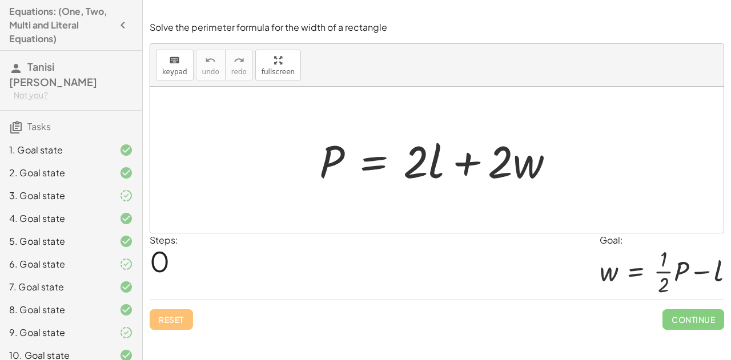  I want to click on span: redo, so click(239, 72).